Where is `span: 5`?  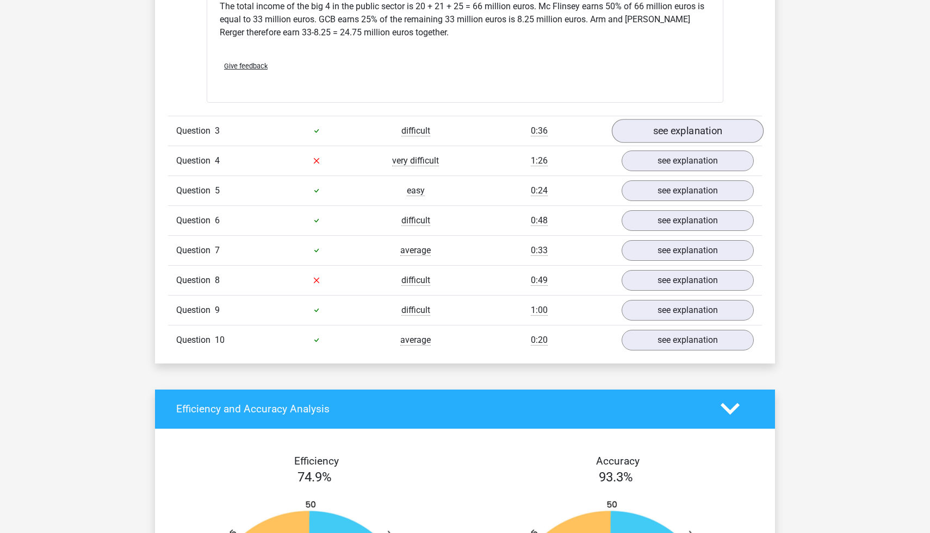
span: 5 is located at coordinates (217, 190).